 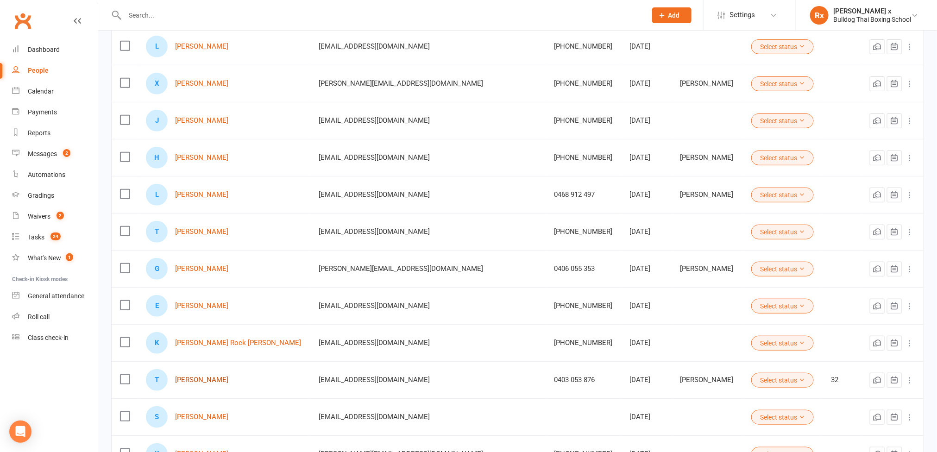 What do you see at coordinates (55, 50) in the screenshot?
I see `a: Dashboard` at bounding box center [55, 50].